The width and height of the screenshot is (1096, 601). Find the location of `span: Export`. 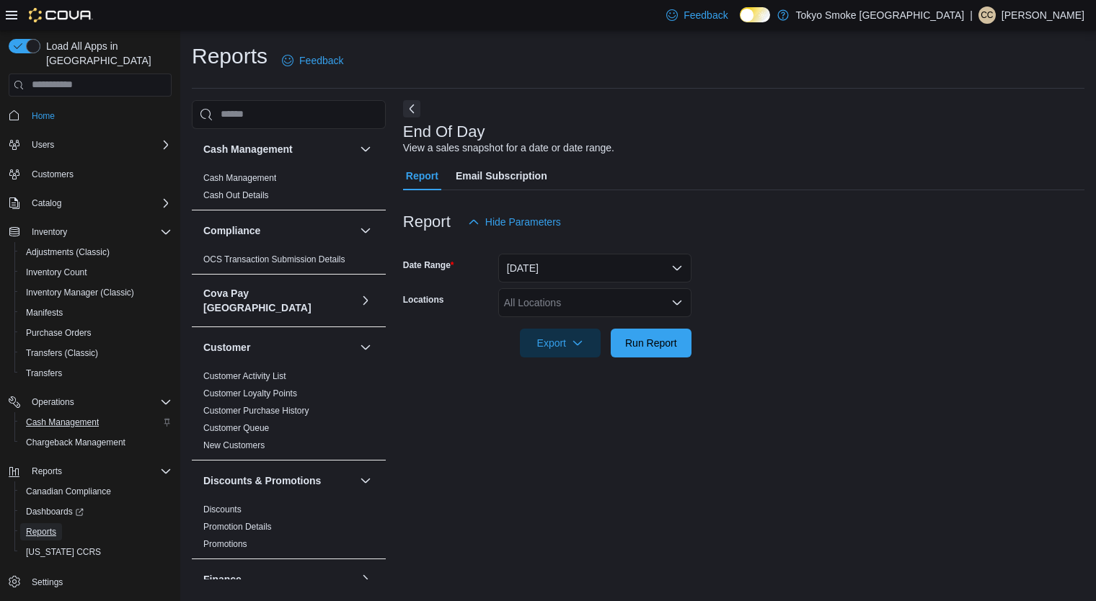

span: Export is located at coordinates (560, 343).